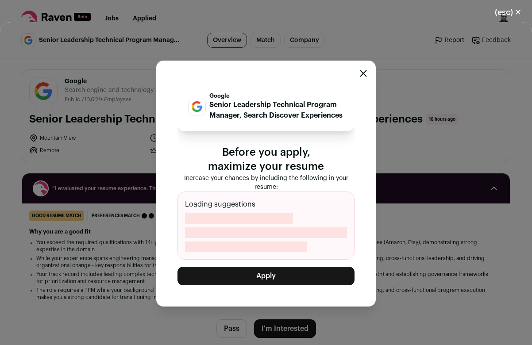 This screenshot has height=345, width=532. Describe the element at coordinates (276, 110) in the screenshot. I see `p: Senior Leadership Technical Program Manager, Search Discover Experiences` at that location.